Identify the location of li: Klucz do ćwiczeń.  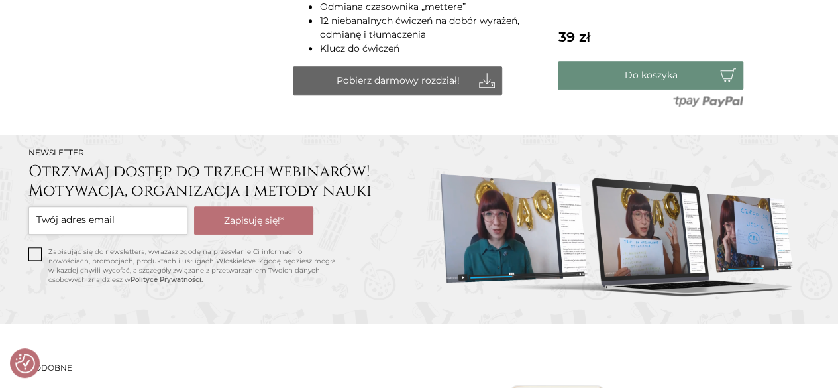
(432, 48).